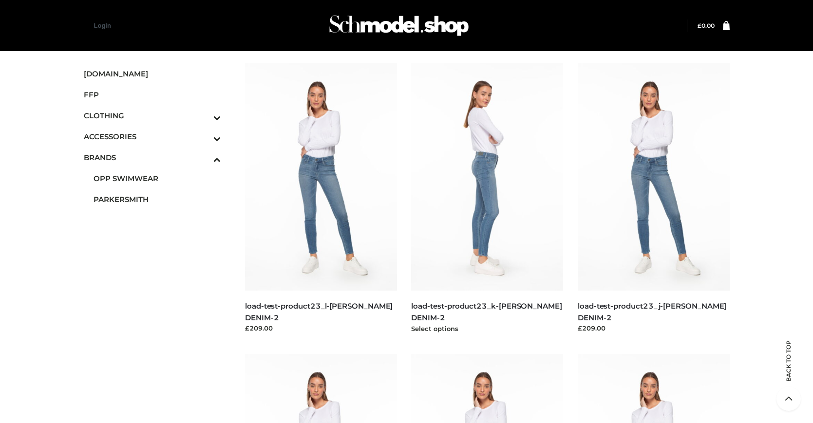  What do you see at coordinates (157, 178) in the screenshot?
I see `a: OPP SWIMWEAR` at bounding box center [157, 178].